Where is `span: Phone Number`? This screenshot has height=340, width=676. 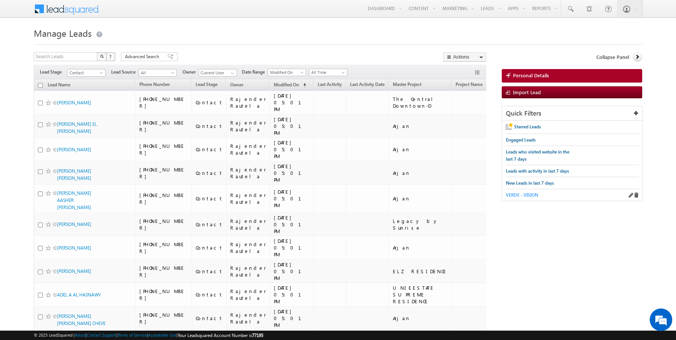 span: Phone Number is located at coordinates (154, 84).